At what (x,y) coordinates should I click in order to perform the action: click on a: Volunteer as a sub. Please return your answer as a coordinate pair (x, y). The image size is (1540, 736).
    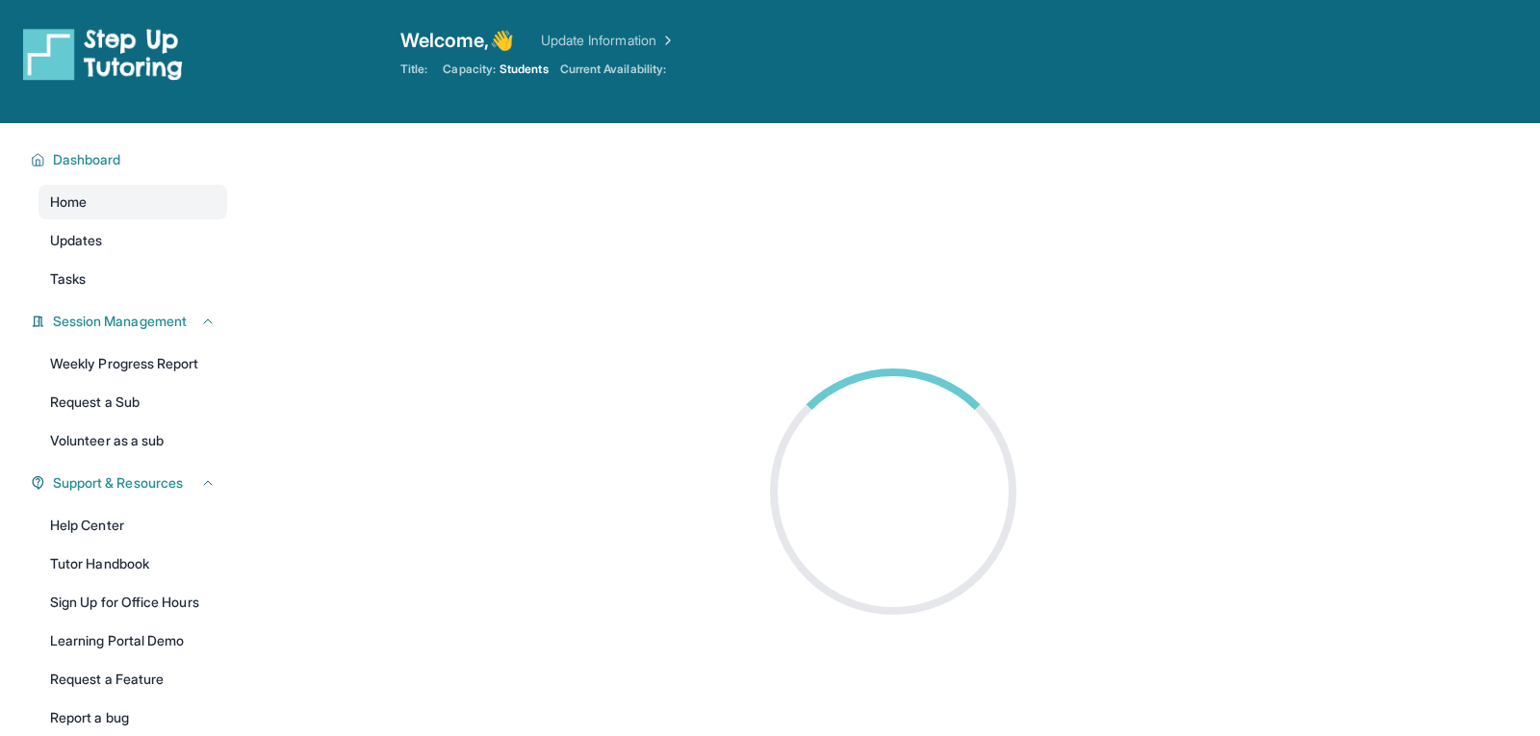
    Looking at the image, I should click on (133, 441).